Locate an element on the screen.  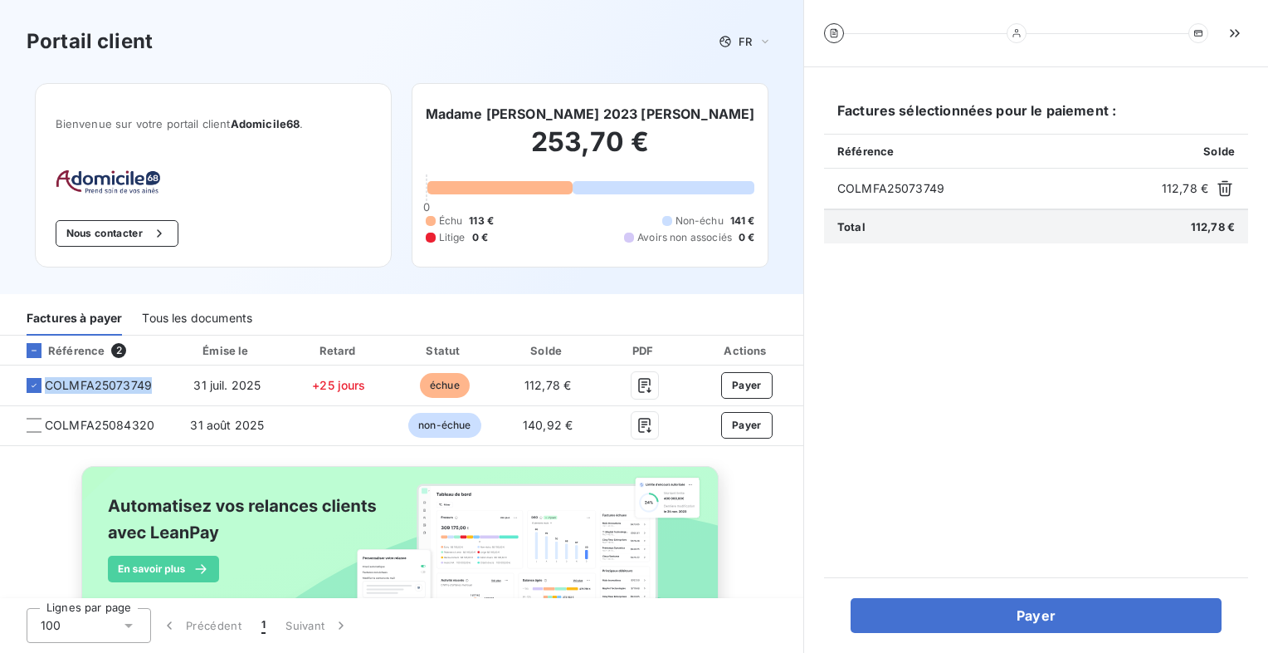
div: Solde is located at coordinates (548, 350).